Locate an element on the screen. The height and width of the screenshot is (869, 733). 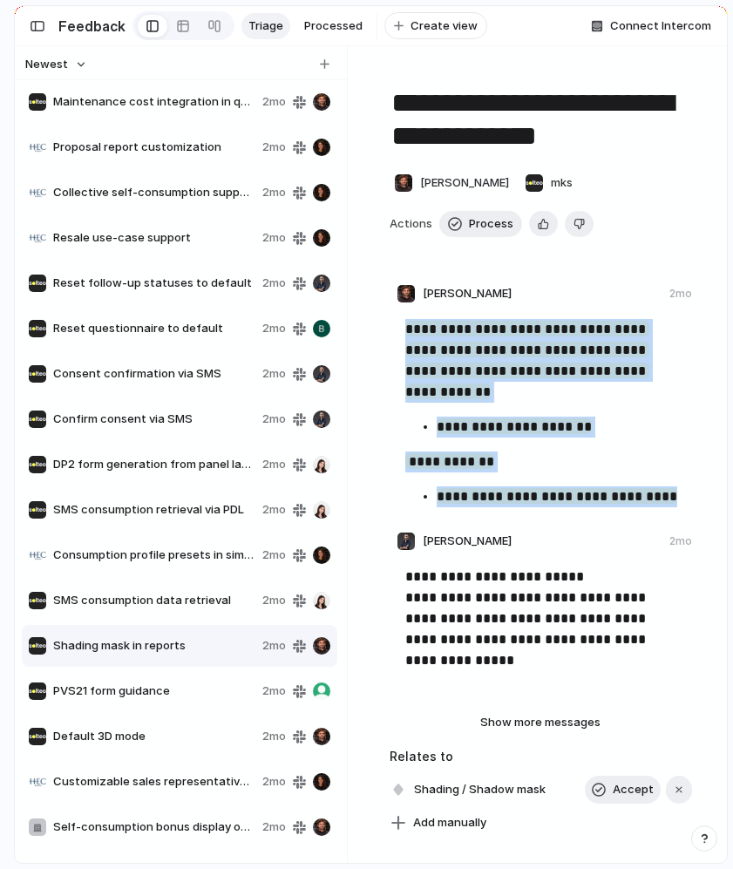
button: Create view is located at coordinates (436, 26).